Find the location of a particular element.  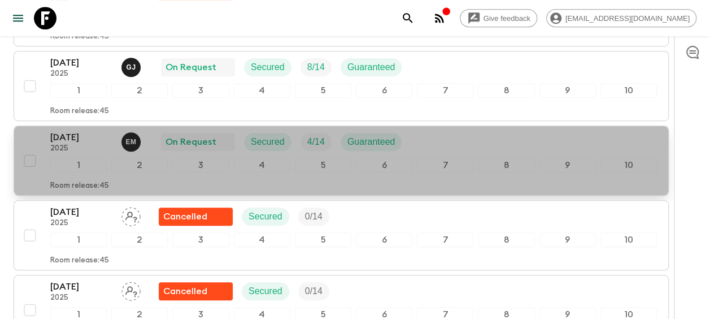

p: E M is located at coordinates (130, 142).